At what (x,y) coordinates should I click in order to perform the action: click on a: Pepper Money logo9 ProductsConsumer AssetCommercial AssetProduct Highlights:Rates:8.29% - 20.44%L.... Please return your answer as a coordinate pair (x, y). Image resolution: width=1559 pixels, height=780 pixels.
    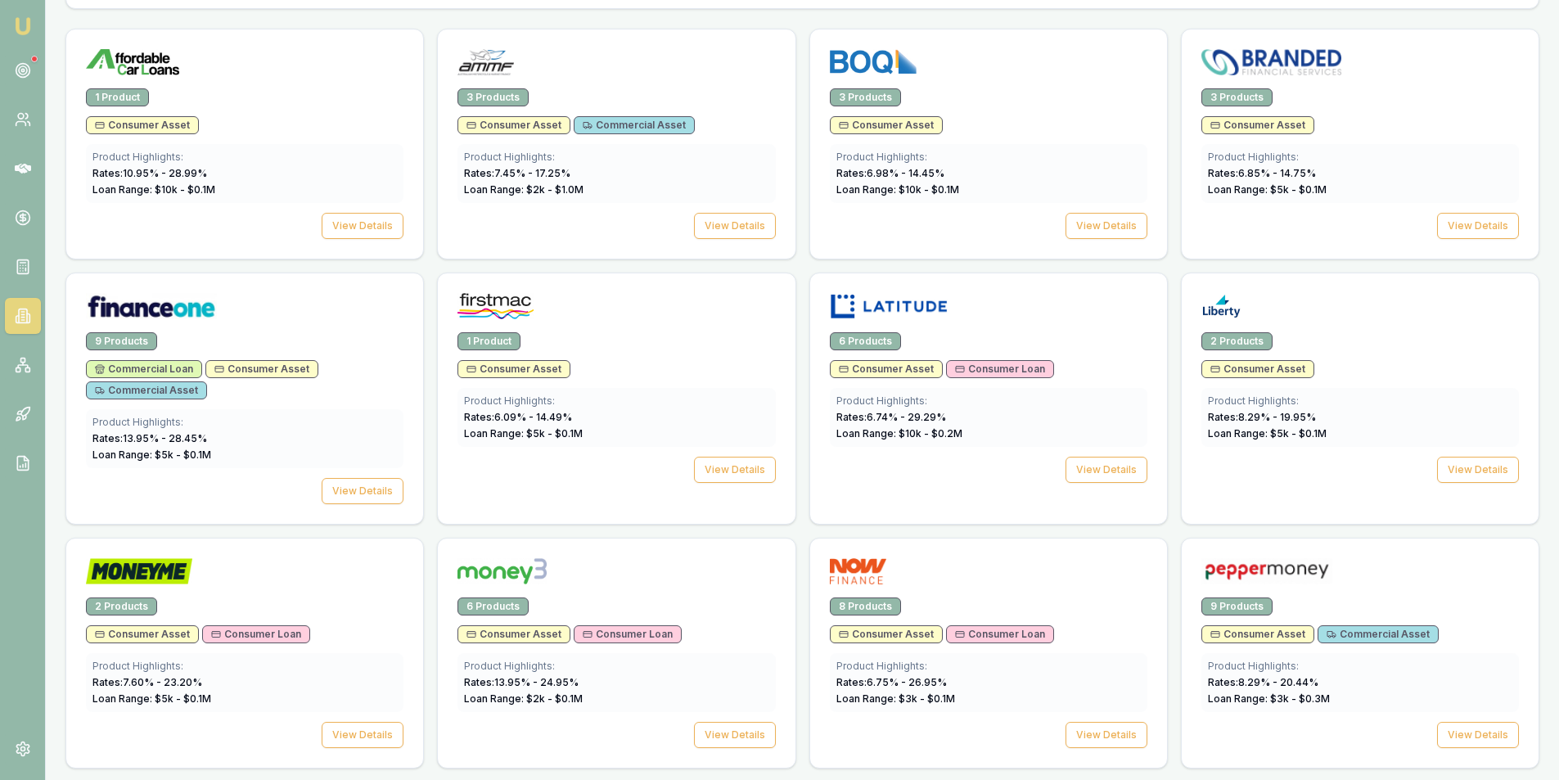
    Looking at the image, I should click on (1360, 653).